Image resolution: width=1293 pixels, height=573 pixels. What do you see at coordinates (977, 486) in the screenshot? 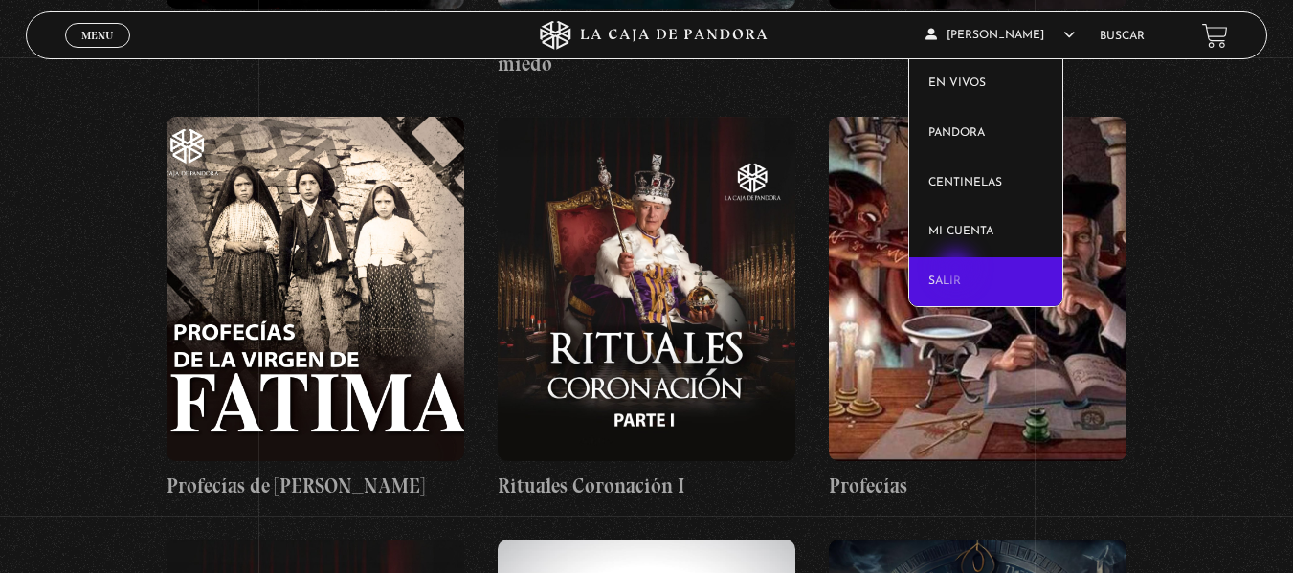
I see `h4: Profecías` at bounding box center [977, 486].